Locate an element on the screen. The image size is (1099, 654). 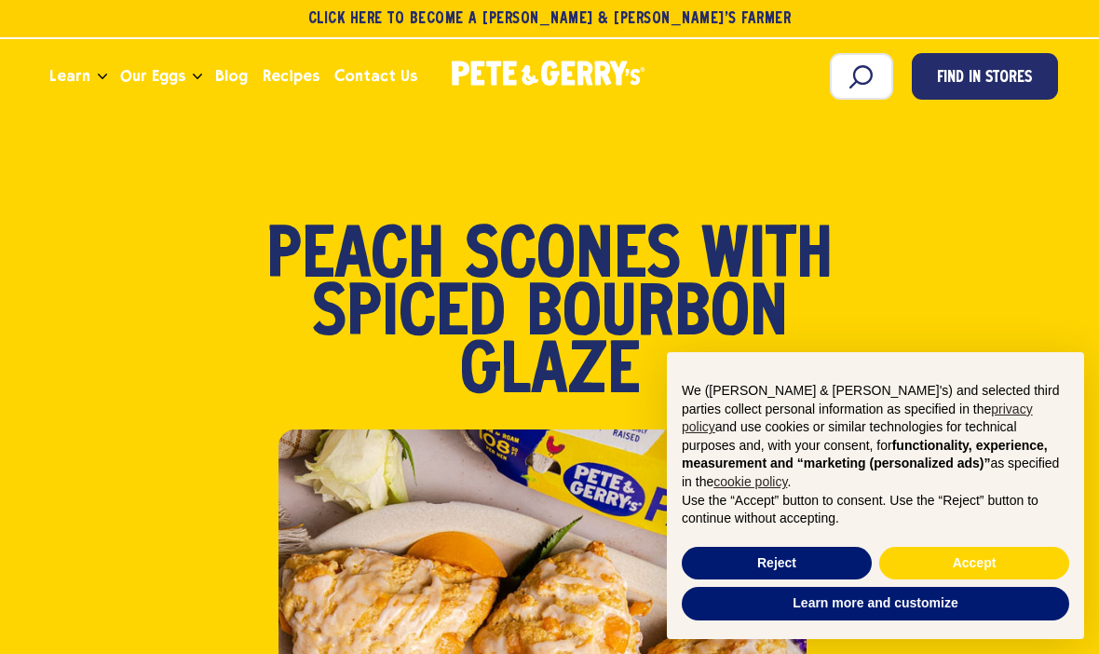
a: Blog is located at coordinates (231, 76).